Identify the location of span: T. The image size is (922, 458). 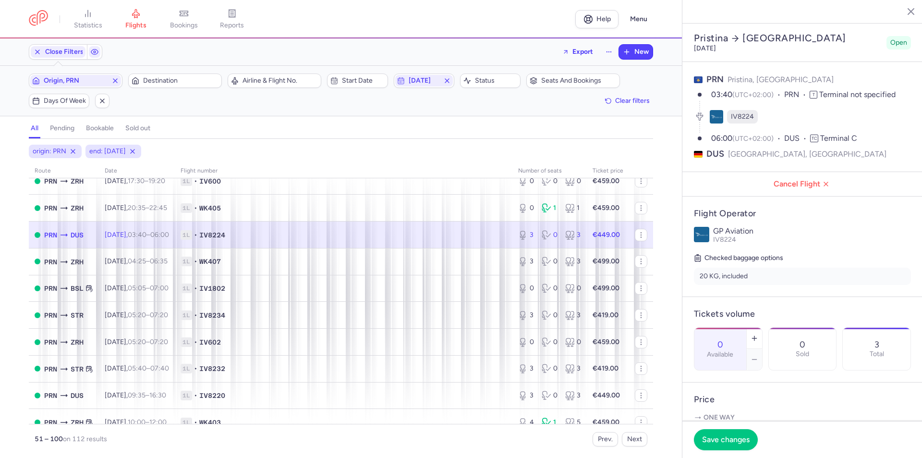
(813, 95).